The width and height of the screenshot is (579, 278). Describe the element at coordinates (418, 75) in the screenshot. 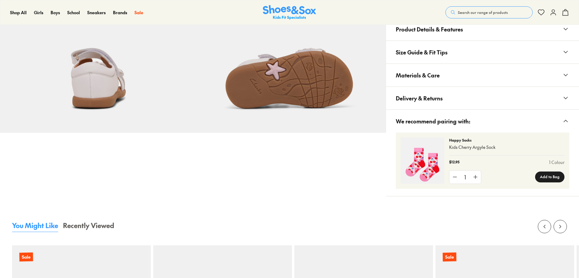

I see `span: Materials & Care` at that location.